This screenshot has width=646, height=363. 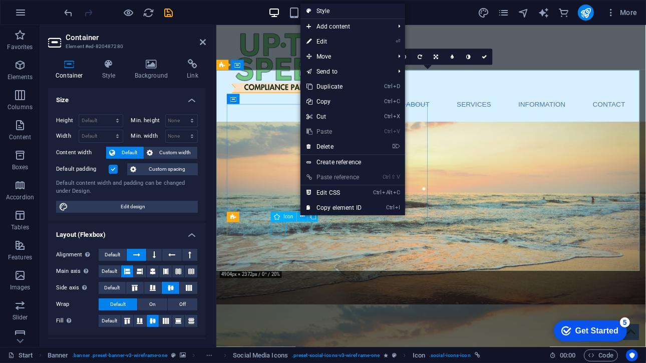 What do you see at coordinates (192, 70) in the screenshot?
I see `h4: Link` at bounding box center [192, 70].